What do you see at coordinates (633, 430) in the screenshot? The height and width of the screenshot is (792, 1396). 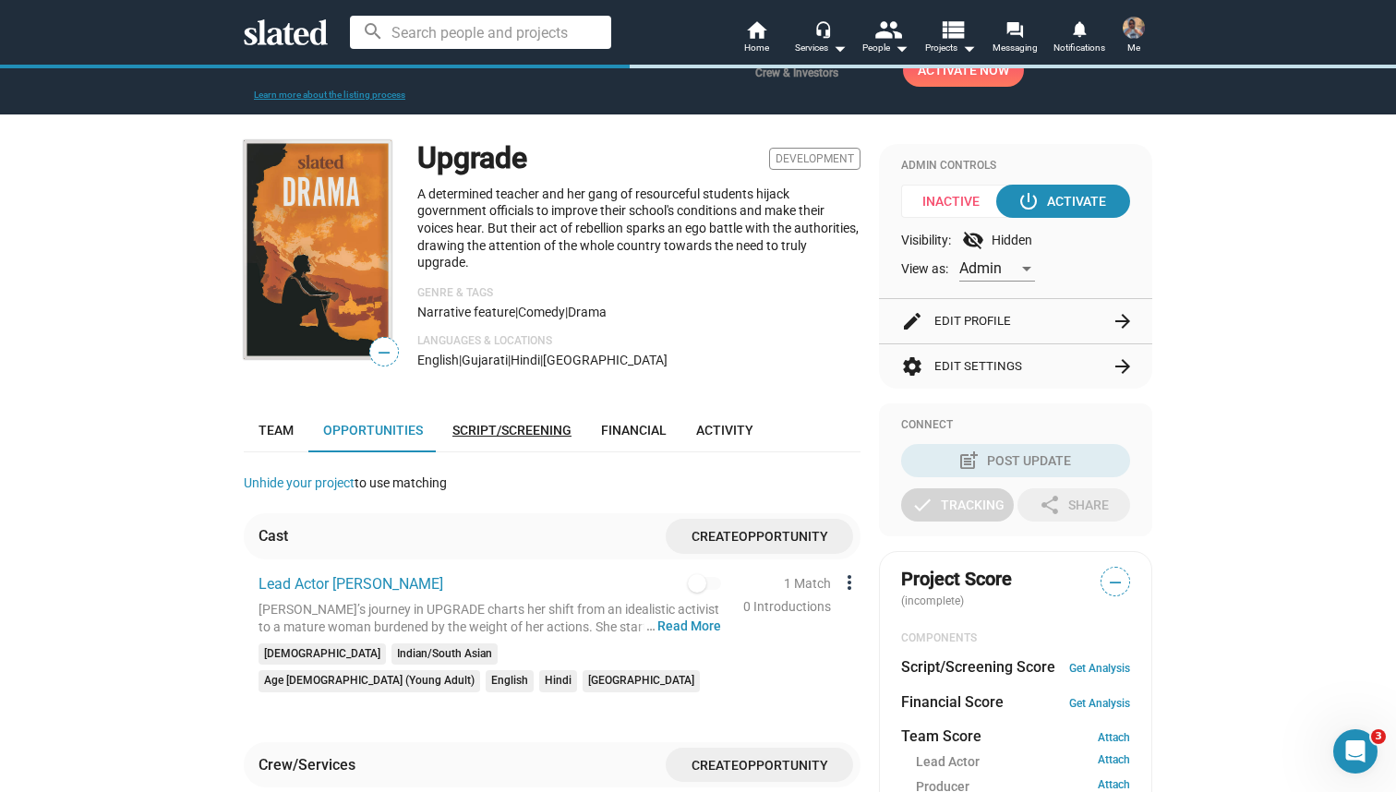 I see `a: Financial` at bounding box center [633, 430].